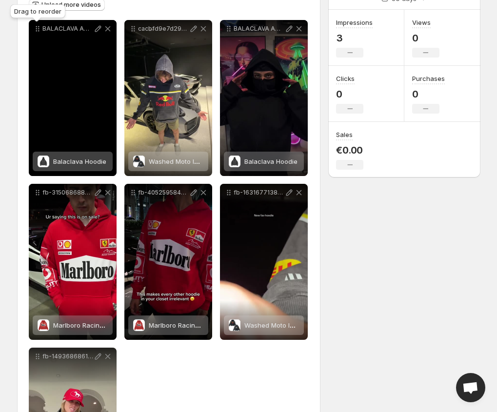 The width and height of the screenshot is (497, 412). I want to click on p: fb-1493686861915945-2febe9d46f-1-video, so click(68, 357).